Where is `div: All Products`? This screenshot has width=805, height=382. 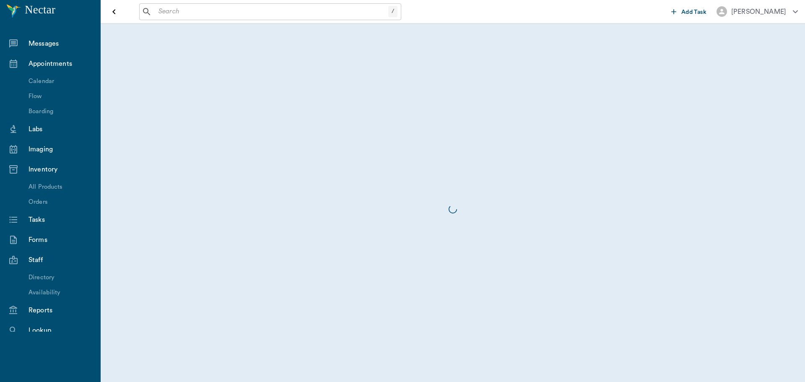
div: All Products is located at coordinates (62, 187).